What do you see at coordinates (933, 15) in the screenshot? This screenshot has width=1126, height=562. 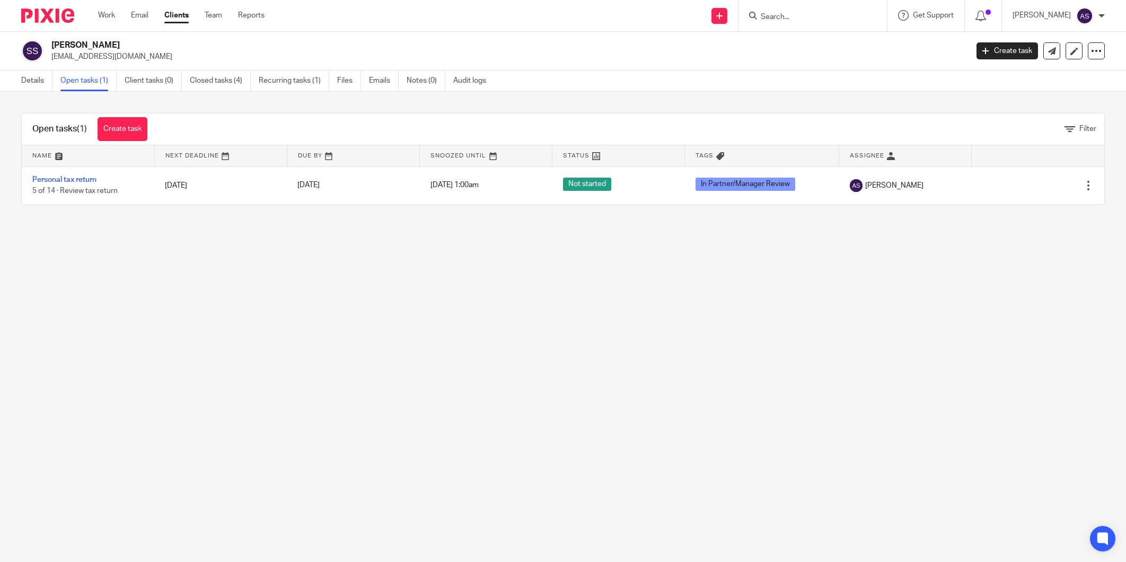 I see `span: Get Support` at bounding box center [933, 15].